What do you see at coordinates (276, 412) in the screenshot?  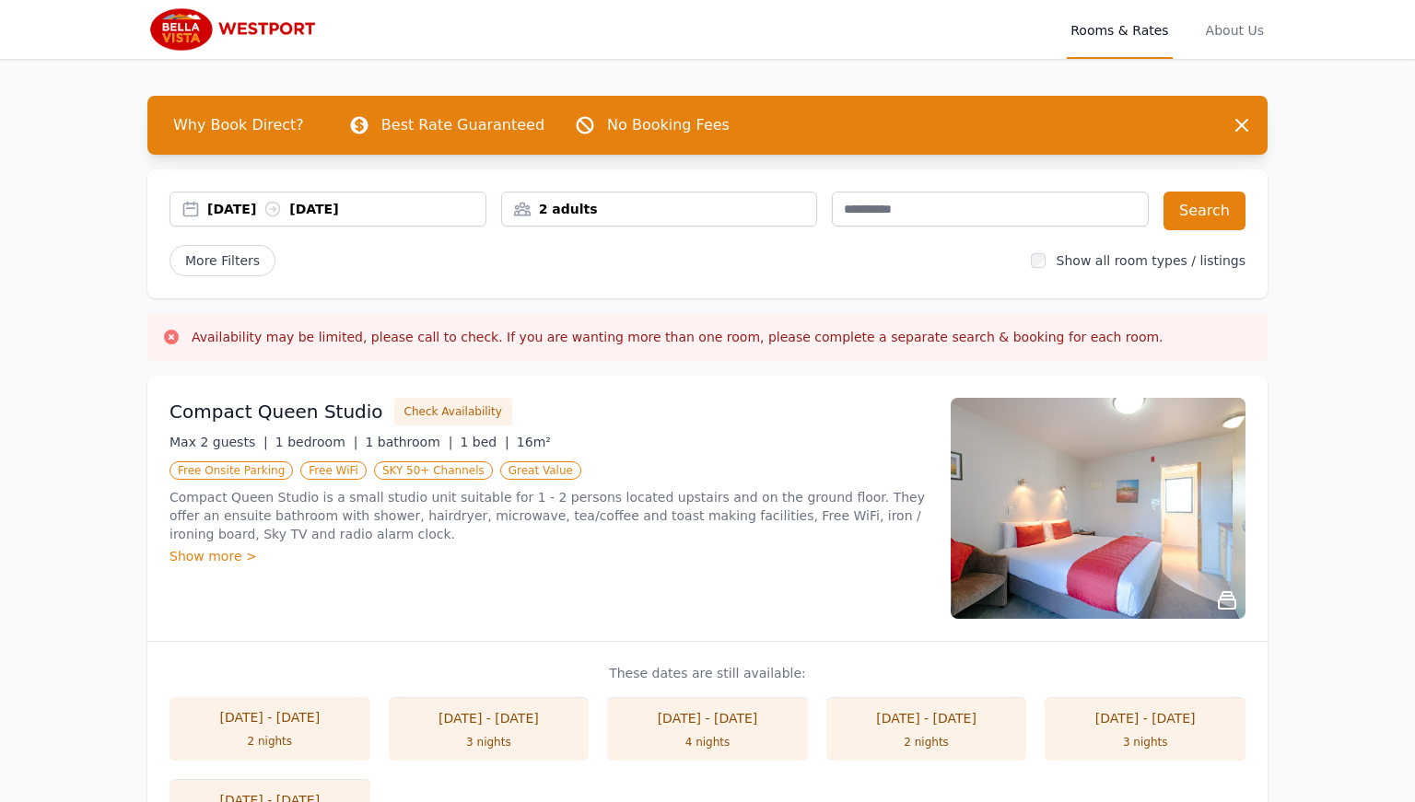 I see `h3: Compact Queen Studio` at bounding box center [276, 412].